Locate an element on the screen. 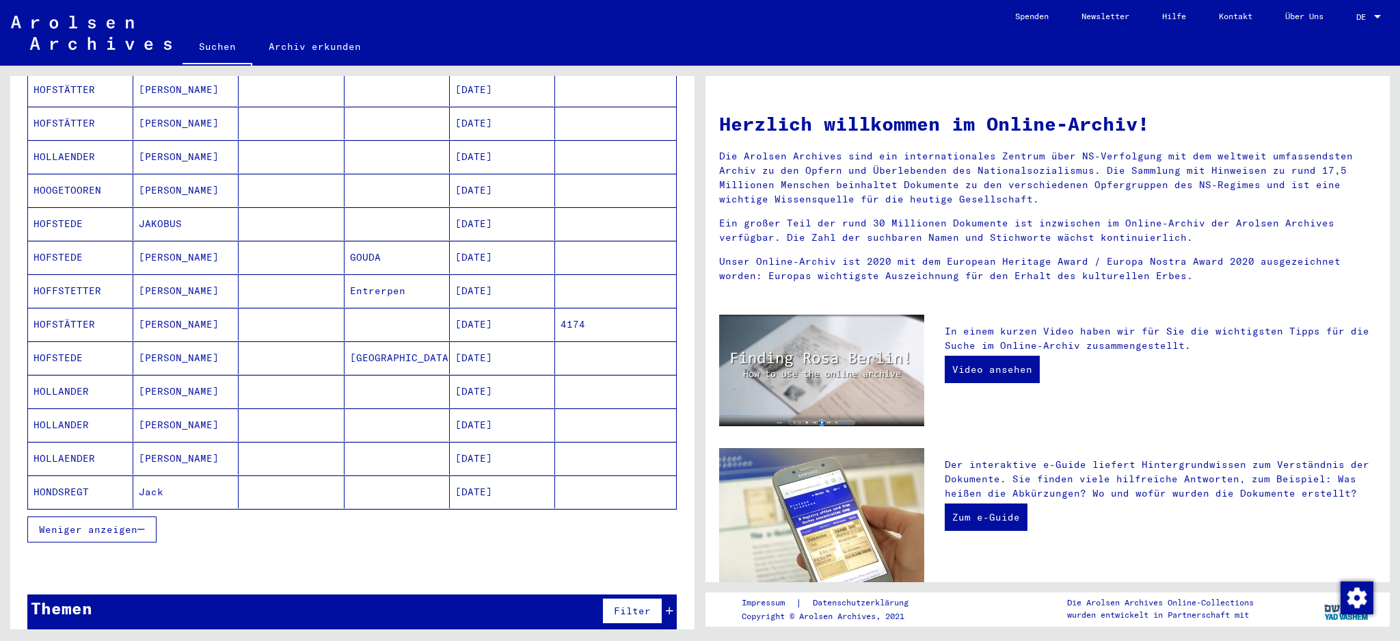 Image resolution: width=1400 pixels, height=641 pixels. img: yv_logo.png is located at coordinates (1347, 608).